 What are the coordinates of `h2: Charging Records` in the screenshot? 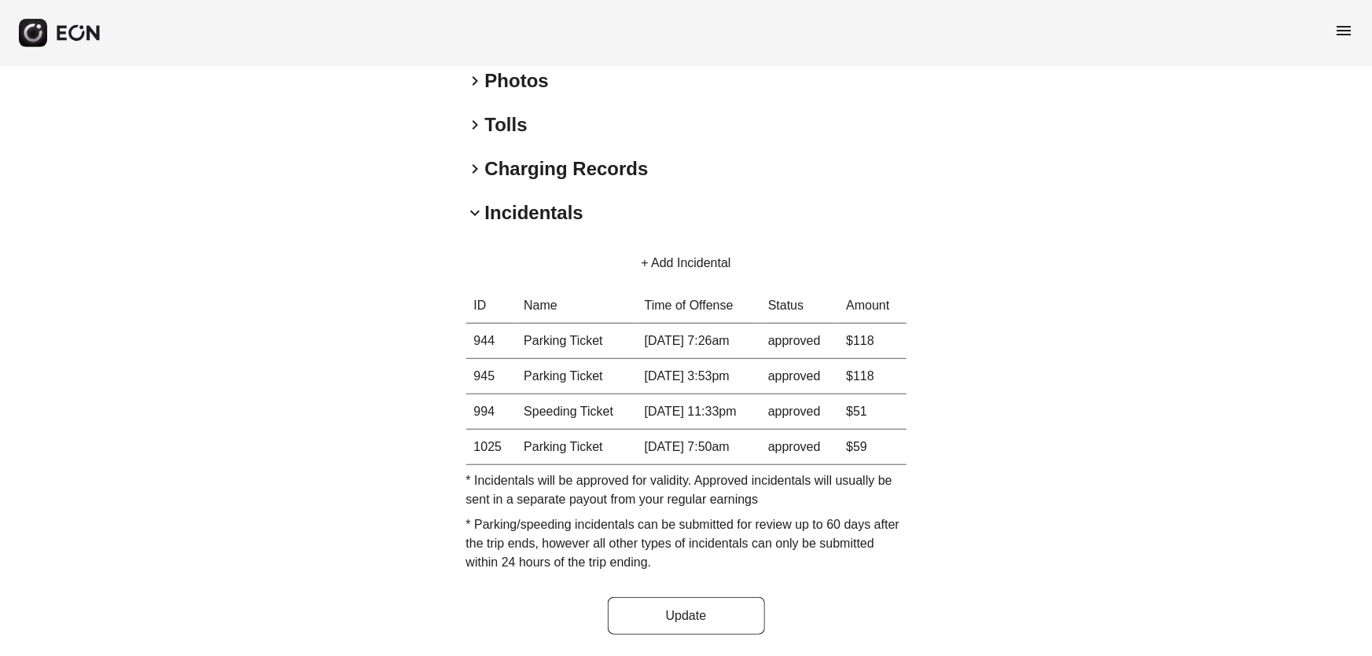 It's located at (567, 169).